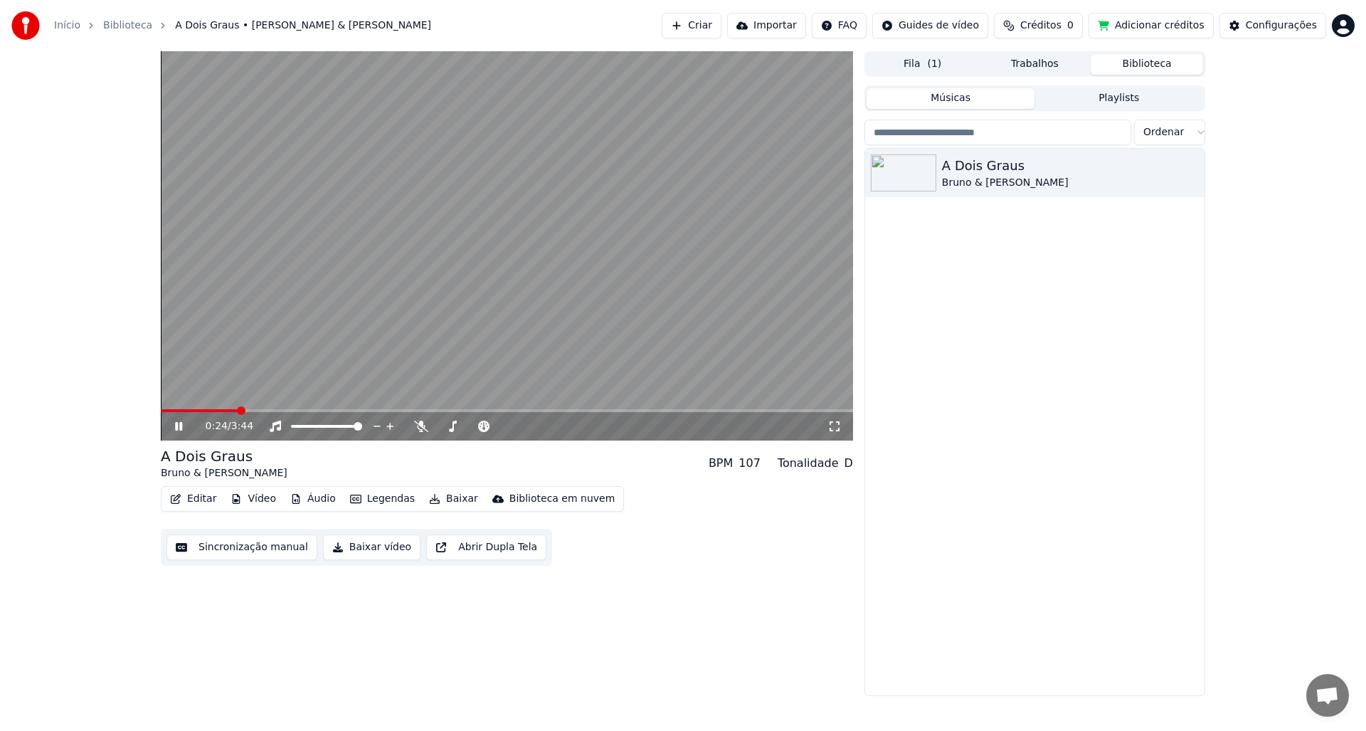  Describe the element at coordinates (216, 426) in the screenshot. I see `span: 0:24` at that location.